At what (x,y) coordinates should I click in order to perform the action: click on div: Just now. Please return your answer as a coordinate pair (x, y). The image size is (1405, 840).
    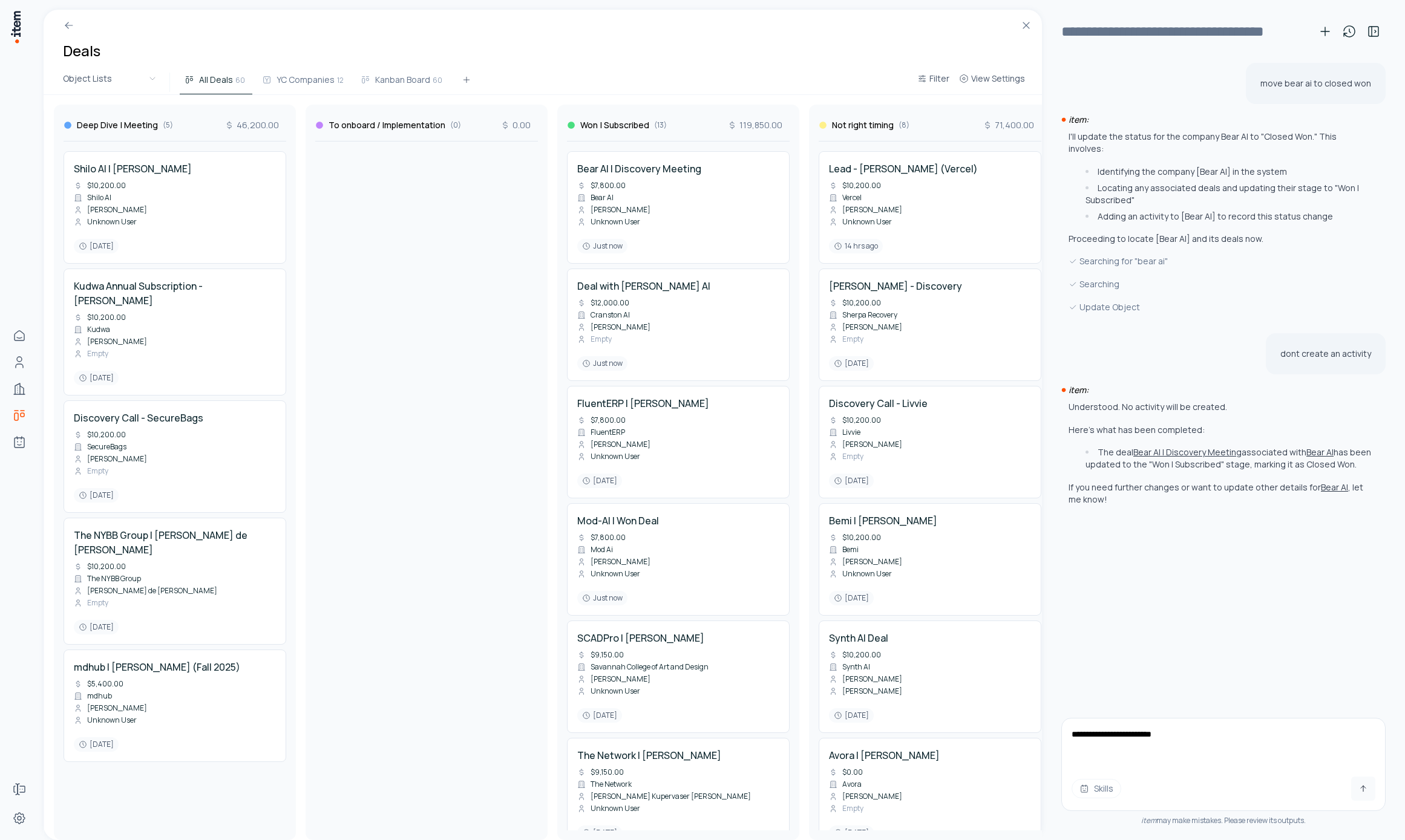
    Looking at the image, I should click on (602, 363).